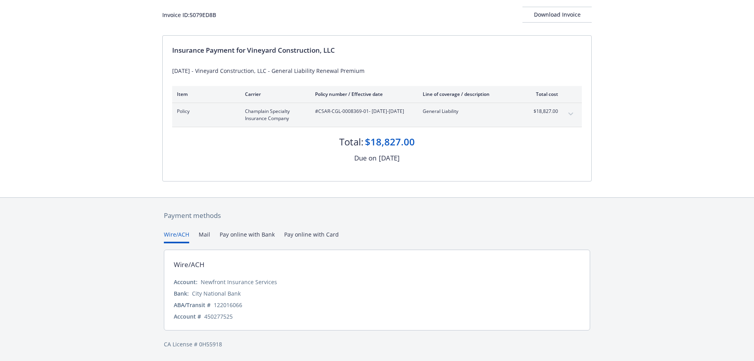 The image size is (754, 361). Describe the element at coordinates (274, 115) in the screenshot. I see `span: Champlain Specialty Insurance Company` at that location.